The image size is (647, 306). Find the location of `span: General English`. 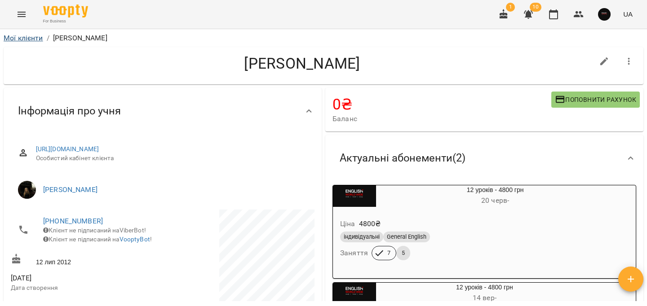

span: General English is located at coordinates (406, 237).